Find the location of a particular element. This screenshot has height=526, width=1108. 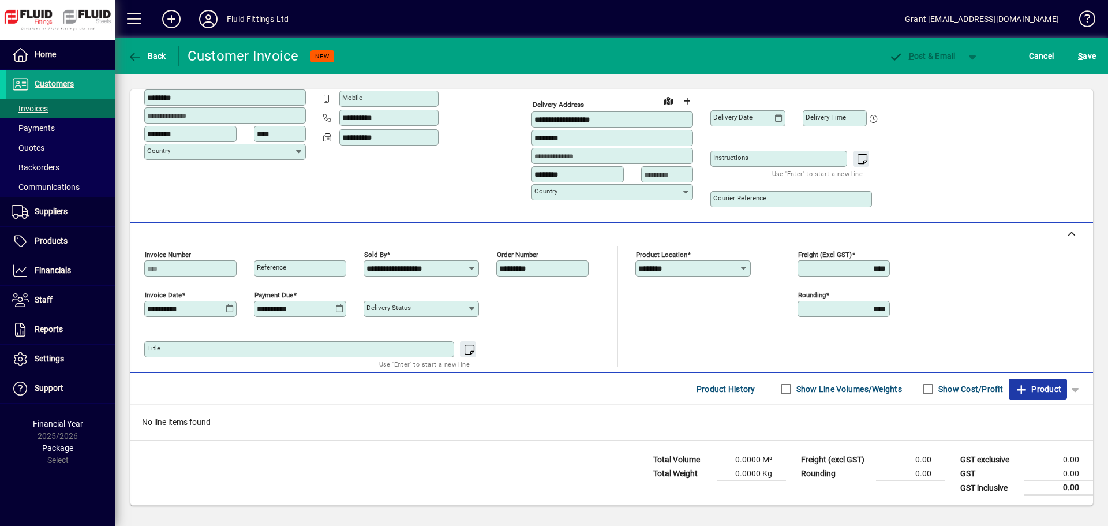

mat-label: Reference is located at coordinates (271, 267).